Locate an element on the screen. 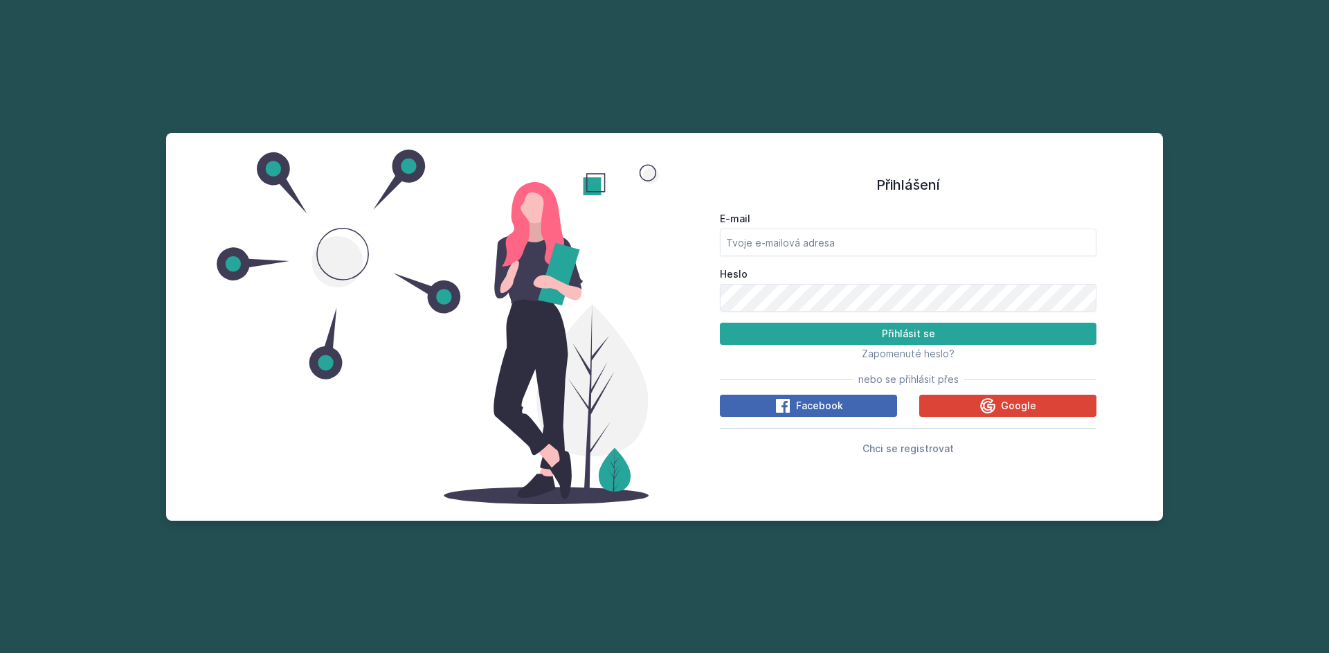  span: Chci se registrovat is located at coordinates (908, 448).